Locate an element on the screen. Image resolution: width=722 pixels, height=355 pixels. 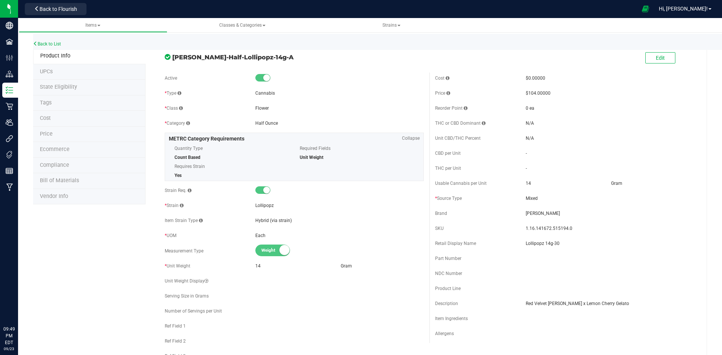
span: $0.00000 is located at coordinates (535, 78).